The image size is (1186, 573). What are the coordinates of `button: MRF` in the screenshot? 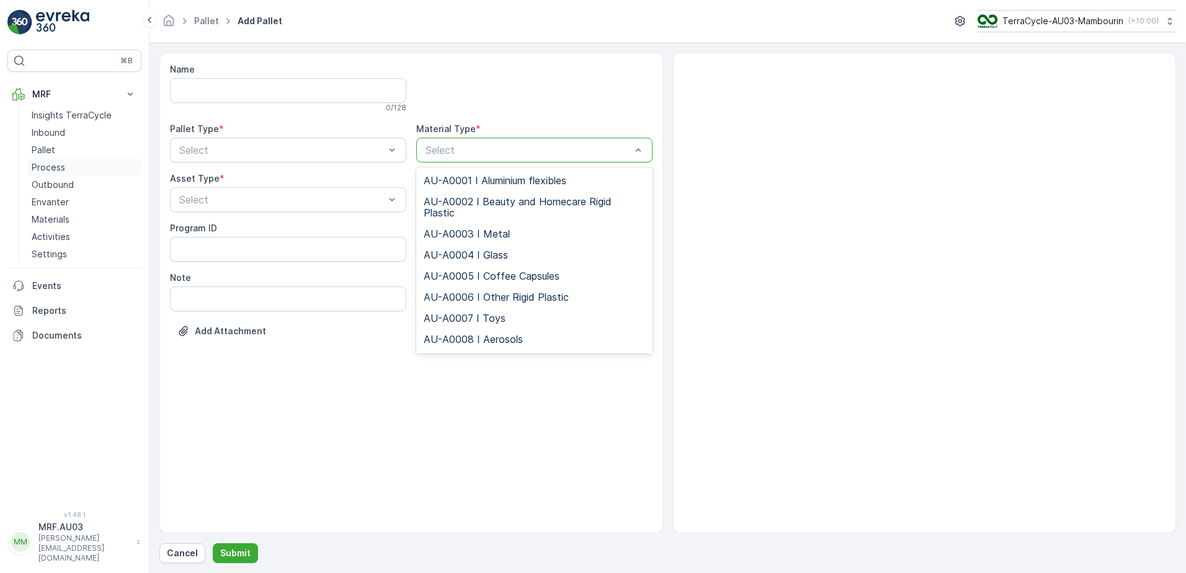 It's located at (74, 94).